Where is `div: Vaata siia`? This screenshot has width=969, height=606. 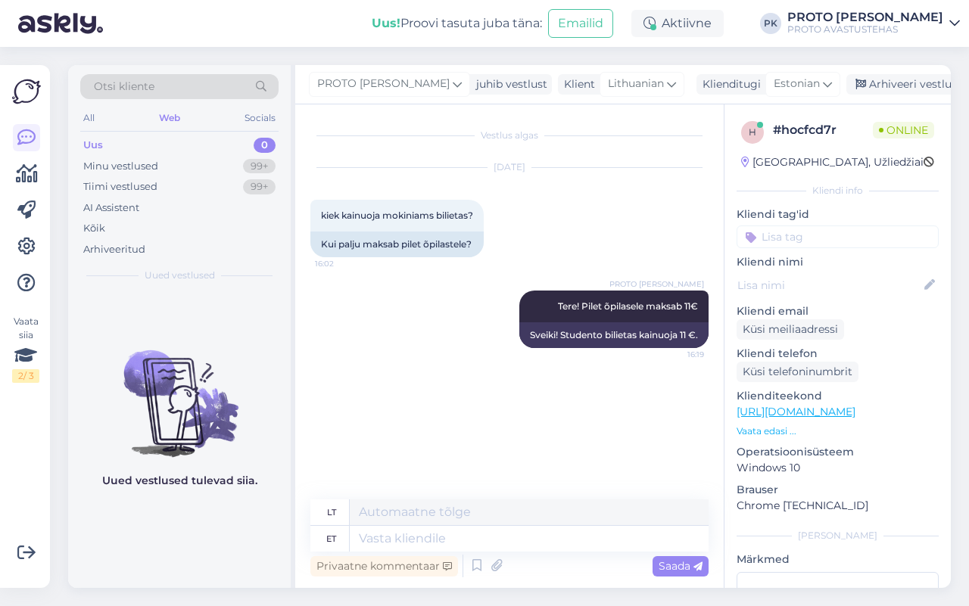 div: Vaata siia is located at coordinates (26, 349).